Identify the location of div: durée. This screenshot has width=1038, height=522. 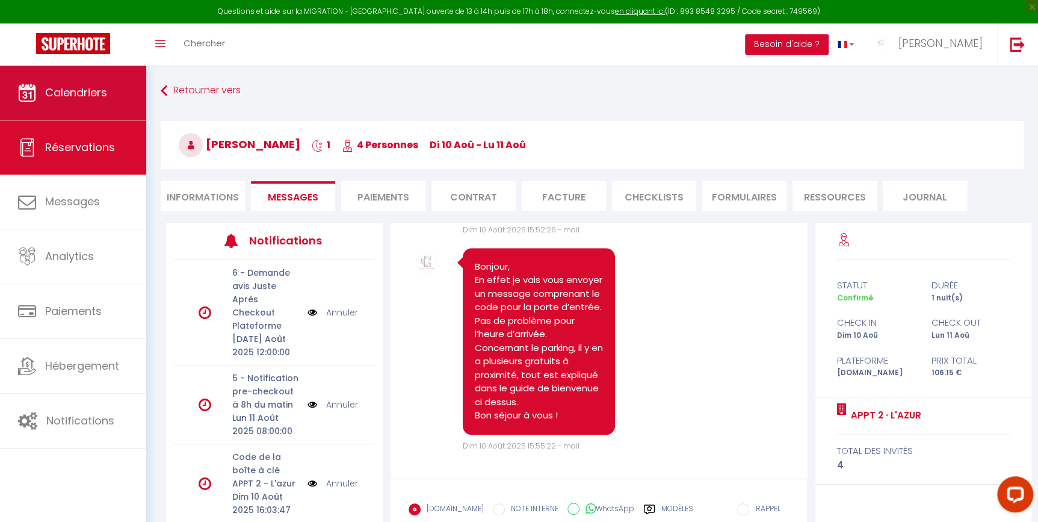
(970, 285).